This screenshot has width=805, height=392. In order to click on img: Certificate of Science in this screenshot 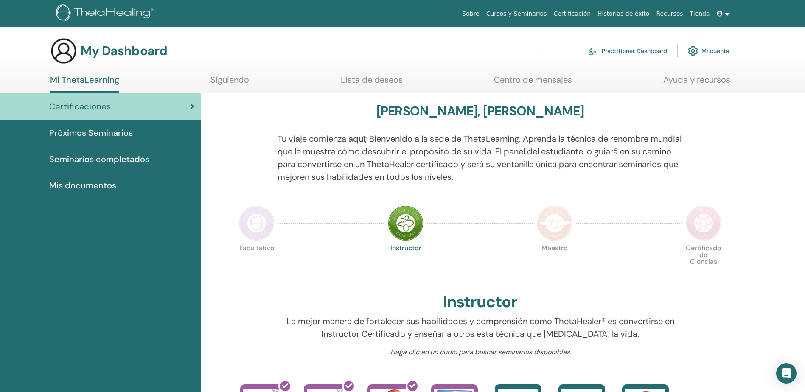, I will do `click(703, 223)`.